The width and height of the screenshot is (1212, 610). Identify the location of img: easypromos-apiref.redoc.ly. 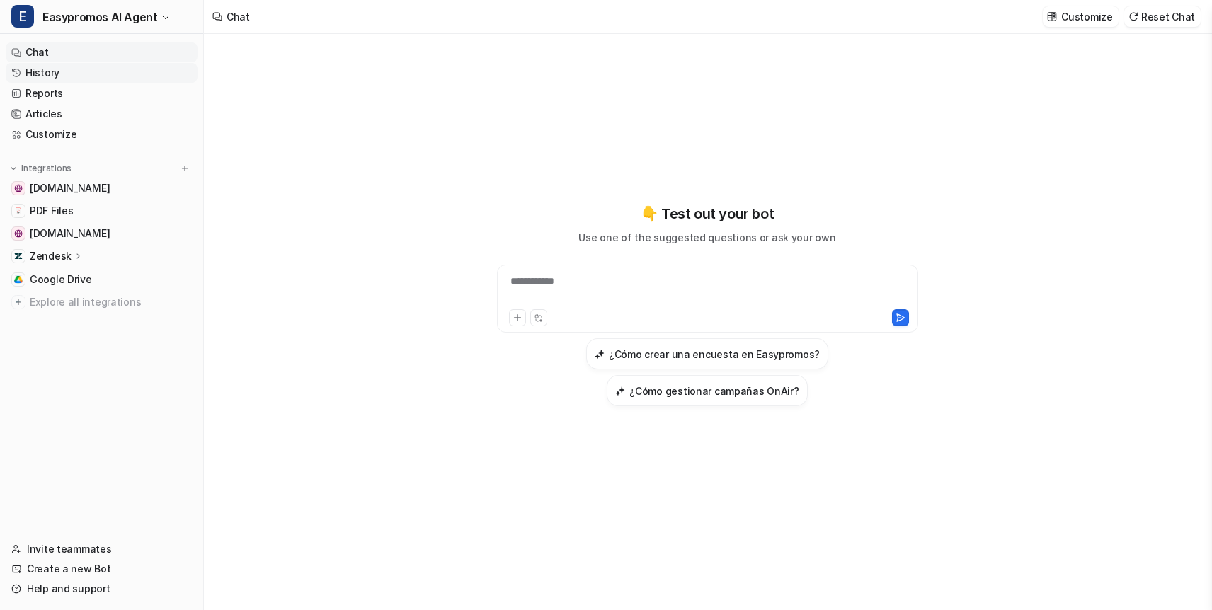
(18, 188).